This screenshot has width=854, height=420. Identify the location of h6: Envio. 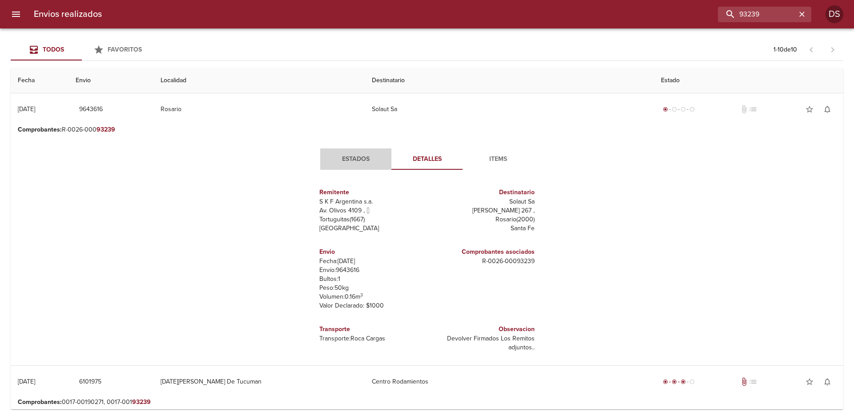
(371, 252).